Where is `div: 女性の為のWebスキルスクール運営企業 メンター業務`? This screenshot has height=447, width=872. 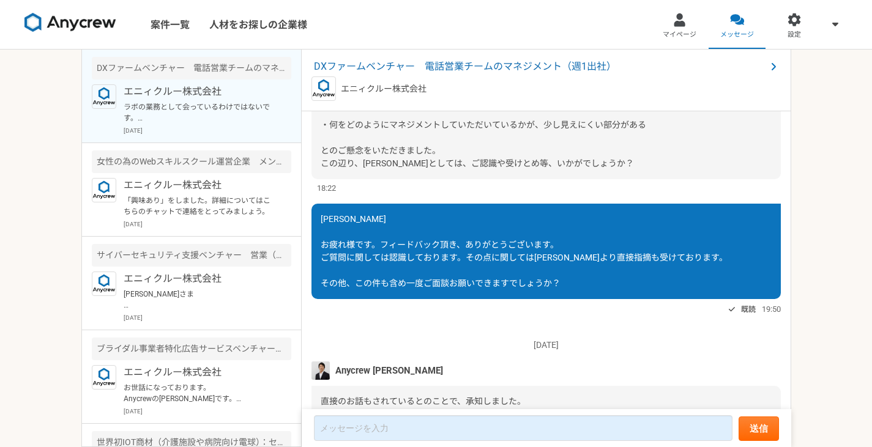
div: 女性の為のWebスキルスクール運営企業 メンター業務 is located at coordinates (191, 161).